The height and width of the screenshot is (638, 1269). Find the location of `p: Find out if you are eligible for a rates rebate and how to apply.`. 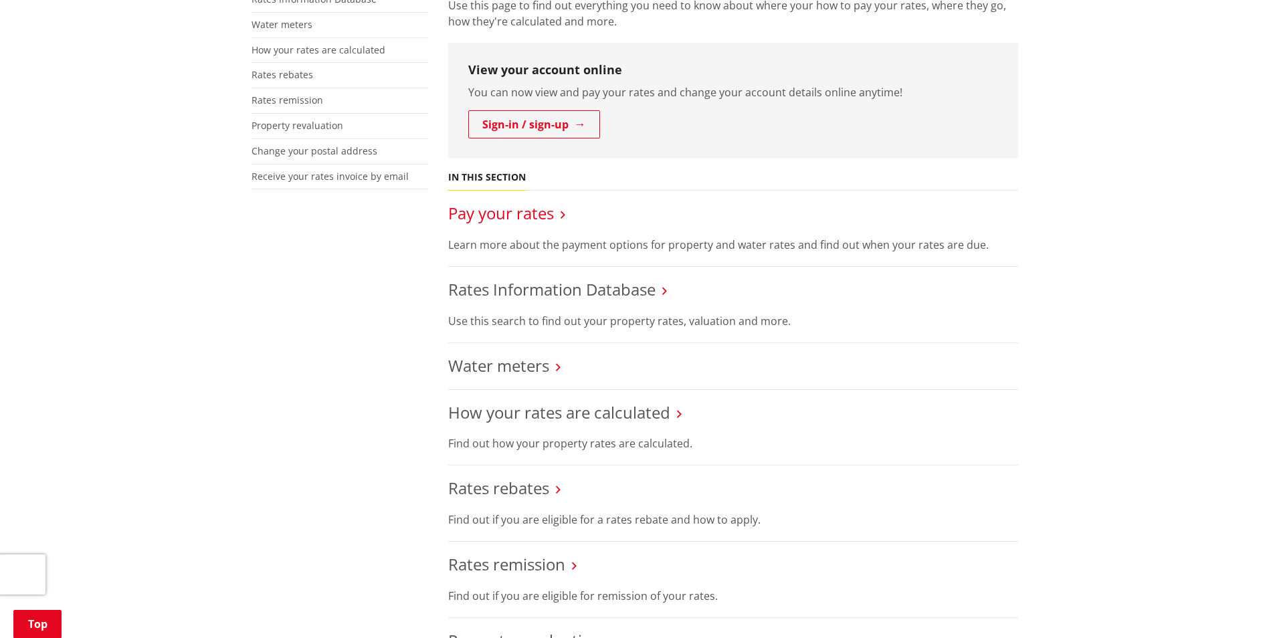

p: Find out if you are eligible for a rates rebate and how to apply. is located at coordinates (733, 520).